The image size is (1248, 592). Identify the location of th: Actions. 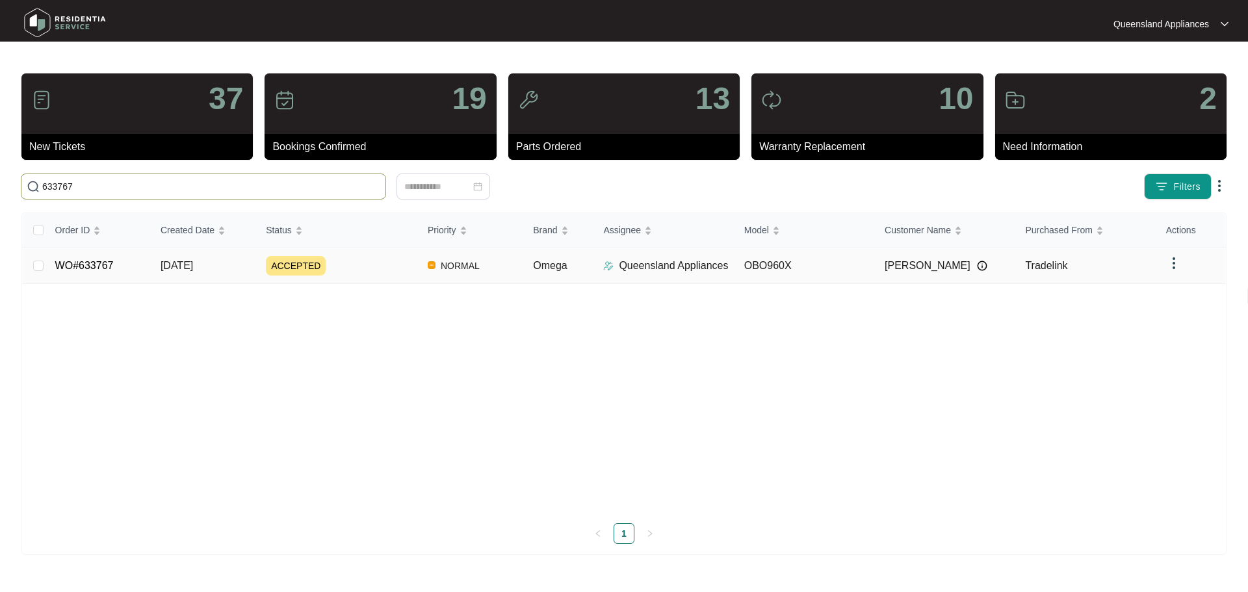
(1191, 230).